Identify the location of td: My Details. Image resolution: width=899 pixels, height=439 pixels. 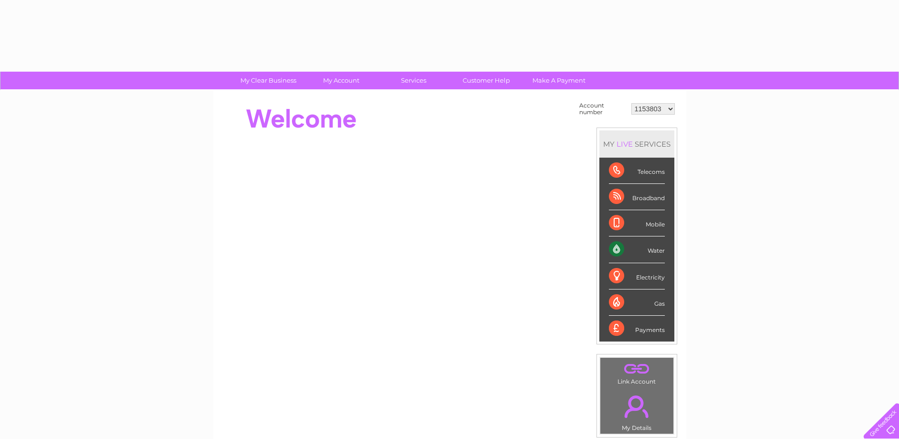
(637, 411).